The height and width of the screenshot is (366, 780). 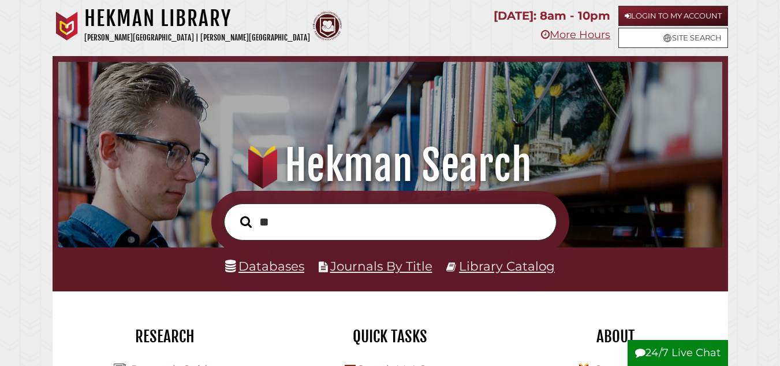 What do you see at coordinates (673, 38) in the screenshot?
I see `a: Site Search` at bounding box center [673, 38].